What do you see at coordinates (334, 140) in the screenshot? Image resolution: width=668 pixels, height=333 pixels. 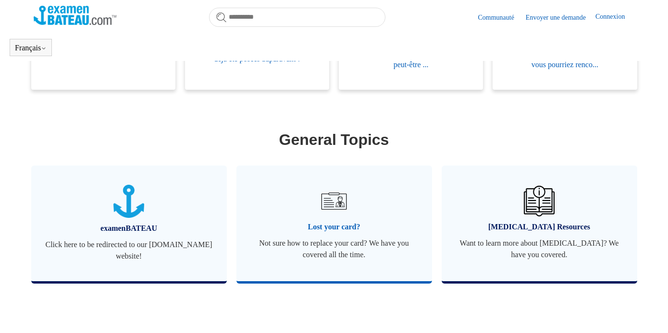 I see `h1: General Topics` at bounding box center [334, 140].